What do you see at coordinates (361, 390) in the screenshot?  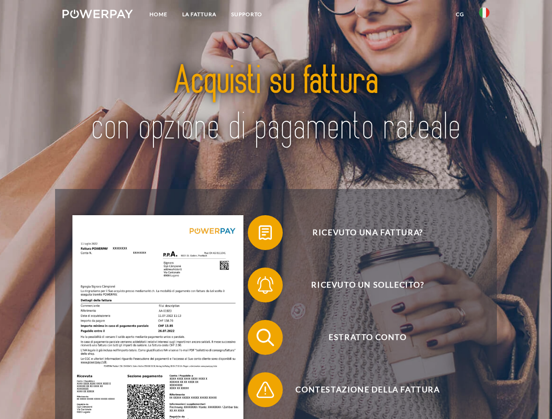 I see `a: Contestazione della fattura` at bounding box center [361, 390].